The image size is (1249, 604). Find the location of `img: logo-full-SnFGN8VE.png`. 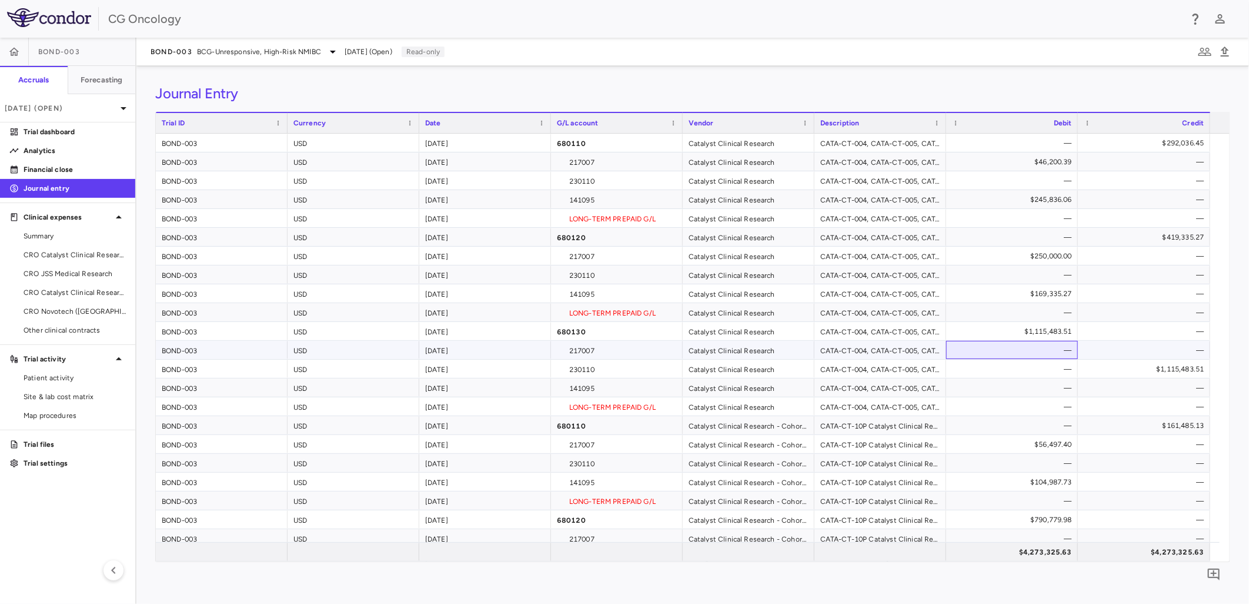

img: logo-full-SnFGN8VE.png is located at coordinates (49, 18).